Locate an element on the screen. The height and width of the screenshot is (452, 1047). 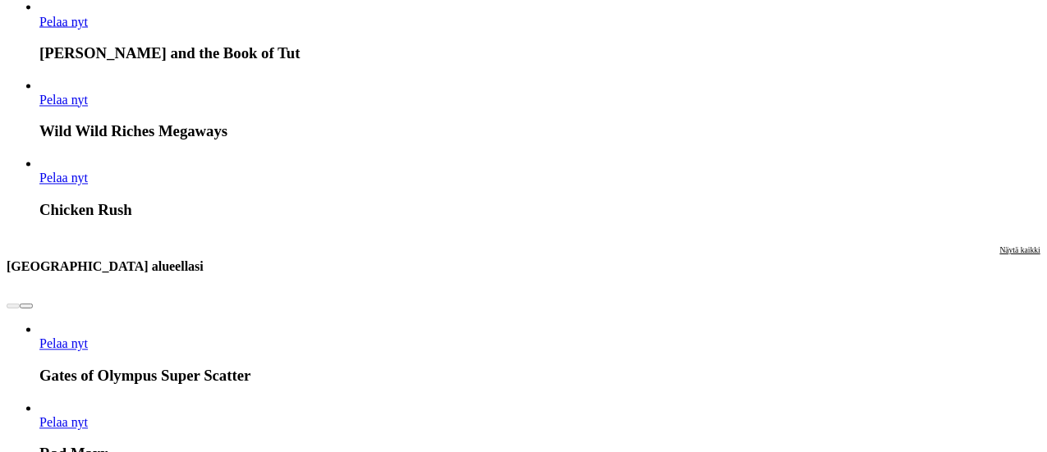
a: Chicken Rush is located at coordinates (63, 178).